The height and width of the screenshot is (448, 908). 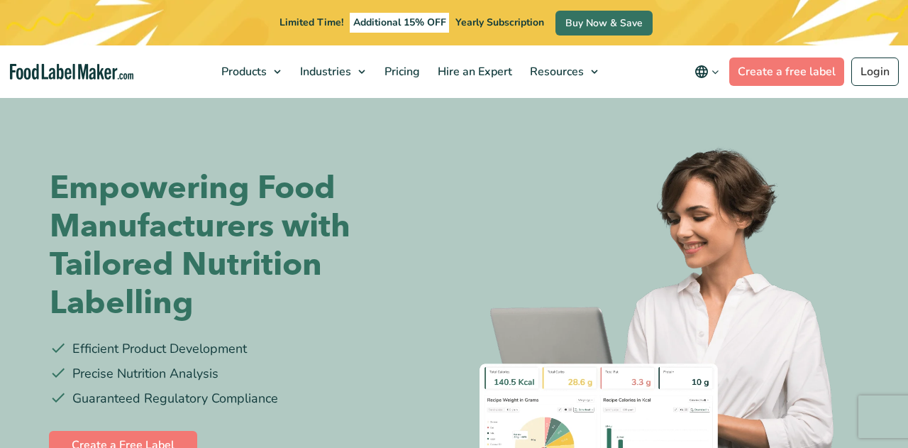 What do you see at coordinates (246, 398) in the screenshot?
I see `li: Guaranteed Regulatory Compliance` at bounding box center [246, 398].